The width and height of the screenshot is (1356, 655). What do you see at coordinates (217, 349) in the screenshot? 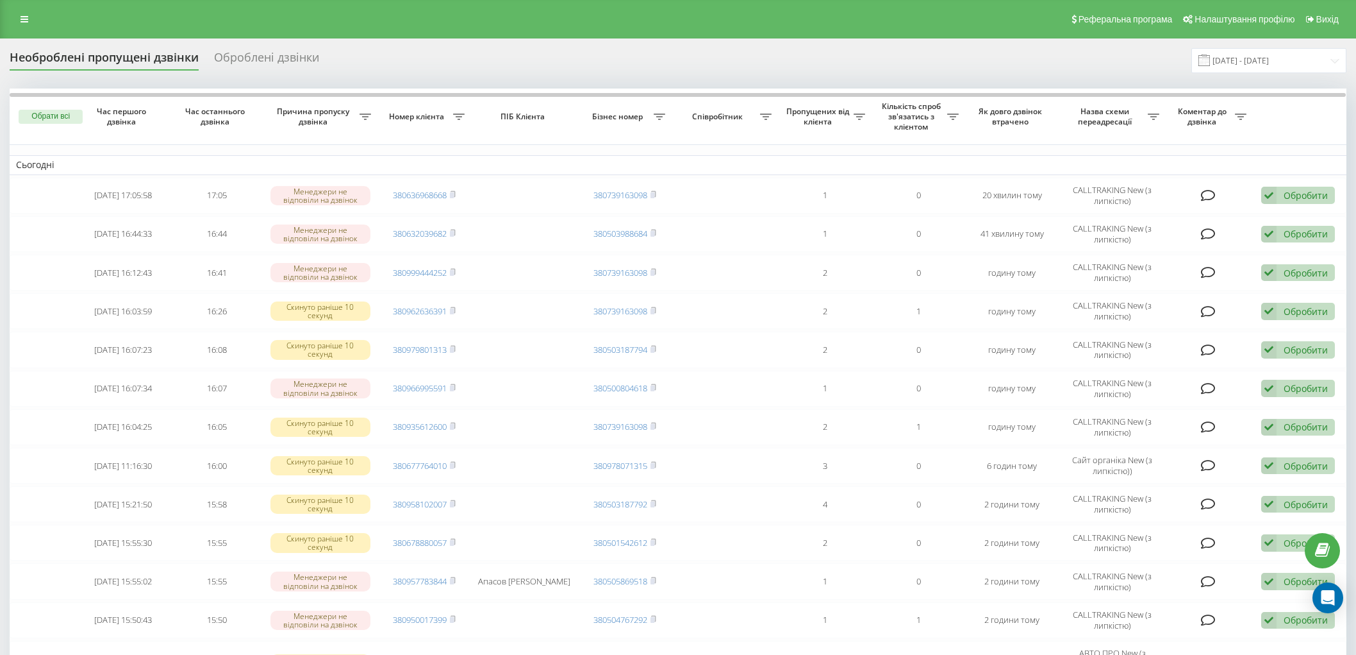
I see `td: 16:08` at bounding box center [217, 349].